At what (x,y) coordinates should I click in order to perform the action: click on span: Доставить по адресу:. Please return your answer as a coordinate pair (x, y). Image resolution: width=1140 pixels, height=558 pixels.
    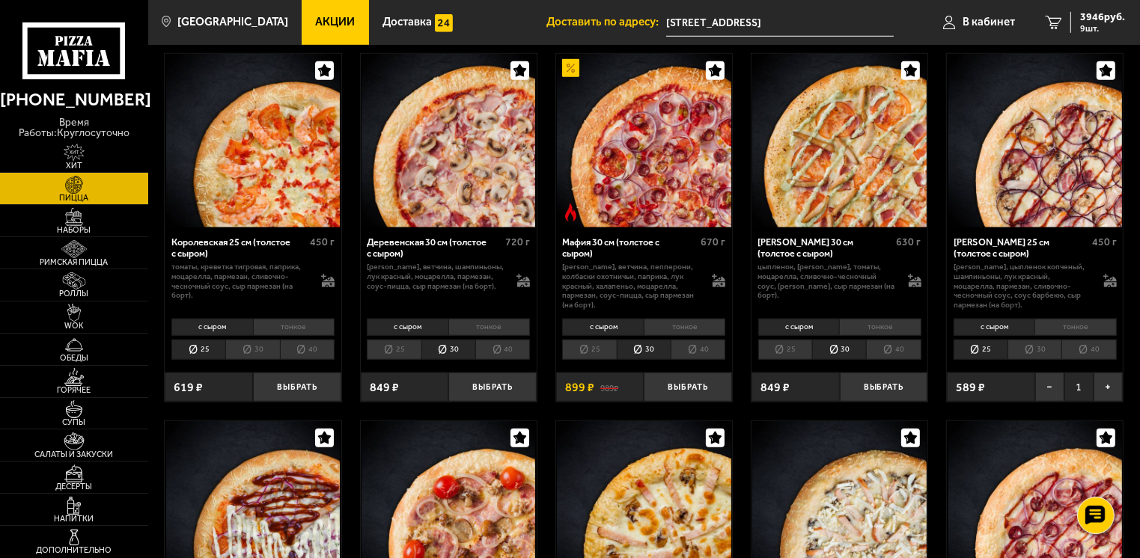
    Looking at the image, I should click on (606, 22).